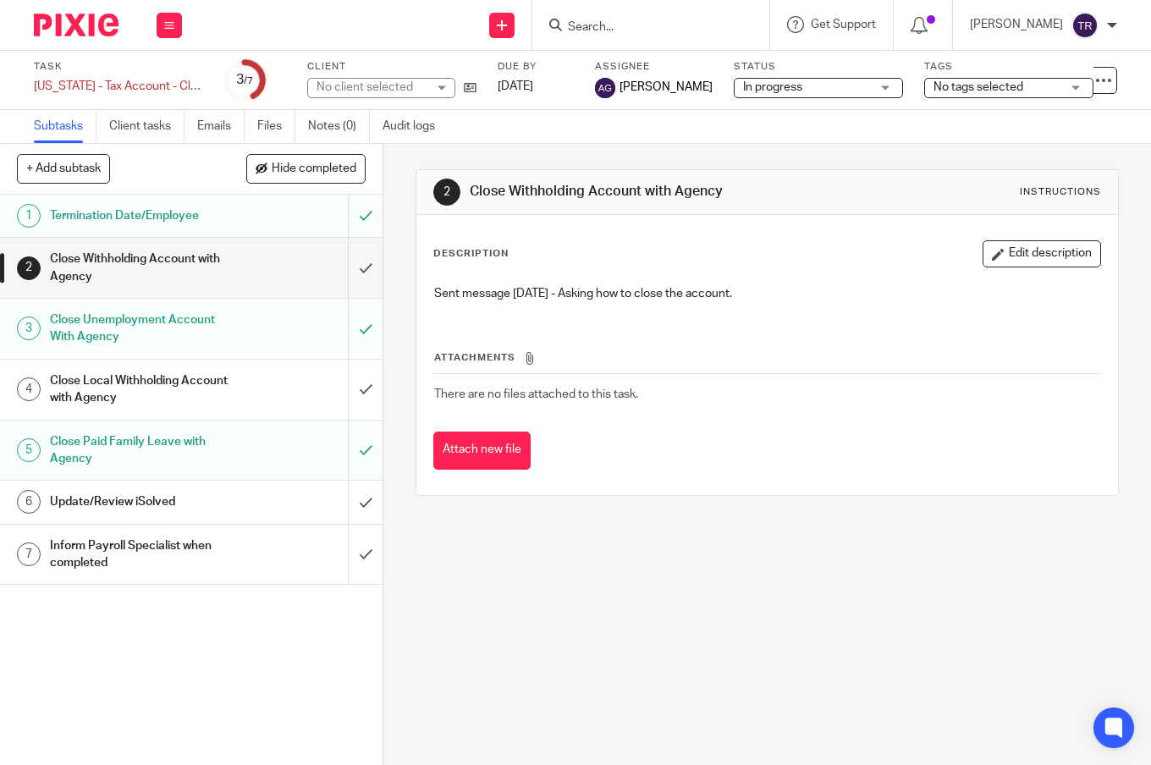  I want to click on label: Status, so click(818, 67).